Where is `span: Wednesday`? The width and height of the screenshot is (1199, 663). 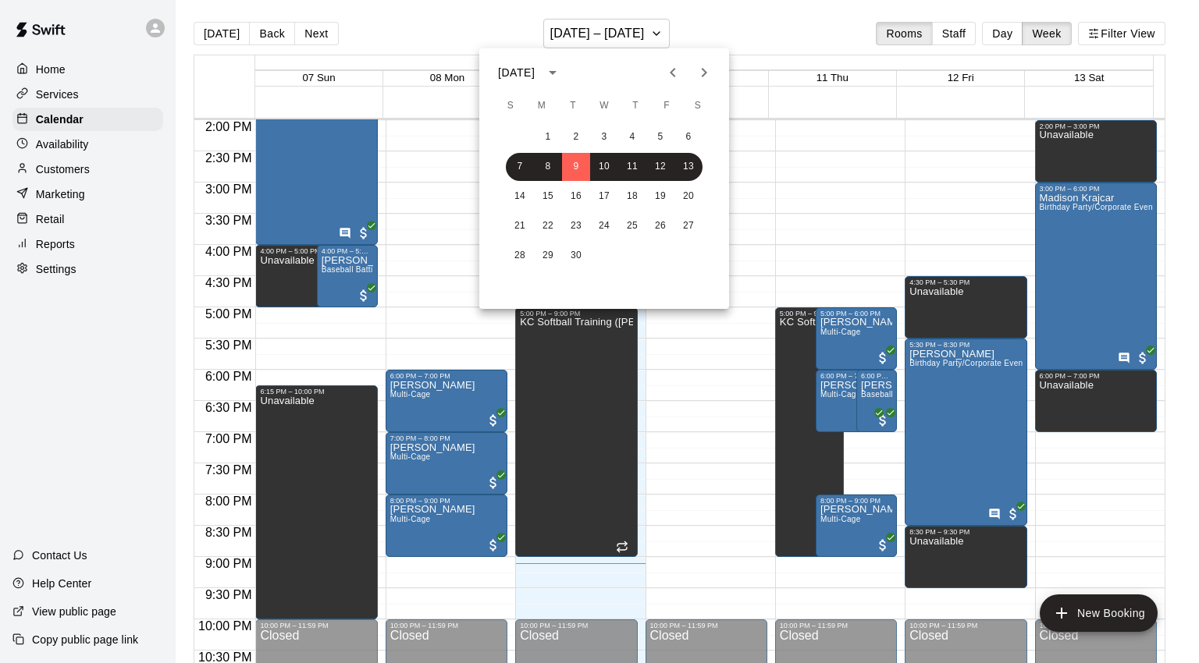 span: Wednesday is located at coordinates (604, 106).